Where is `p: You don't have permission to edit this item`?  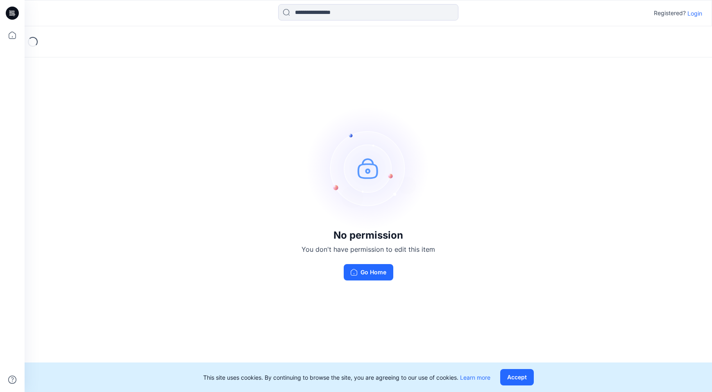 p: You don't have permission to edit this item is located at coordinates (369, 249).